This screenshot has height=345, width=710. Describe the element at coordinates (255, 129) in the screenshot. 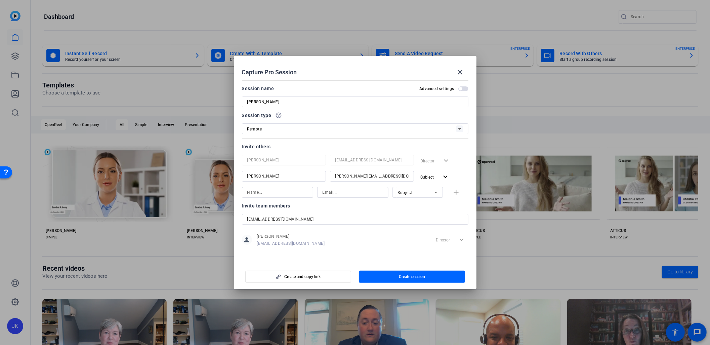

I see `span: Remote` at that location.